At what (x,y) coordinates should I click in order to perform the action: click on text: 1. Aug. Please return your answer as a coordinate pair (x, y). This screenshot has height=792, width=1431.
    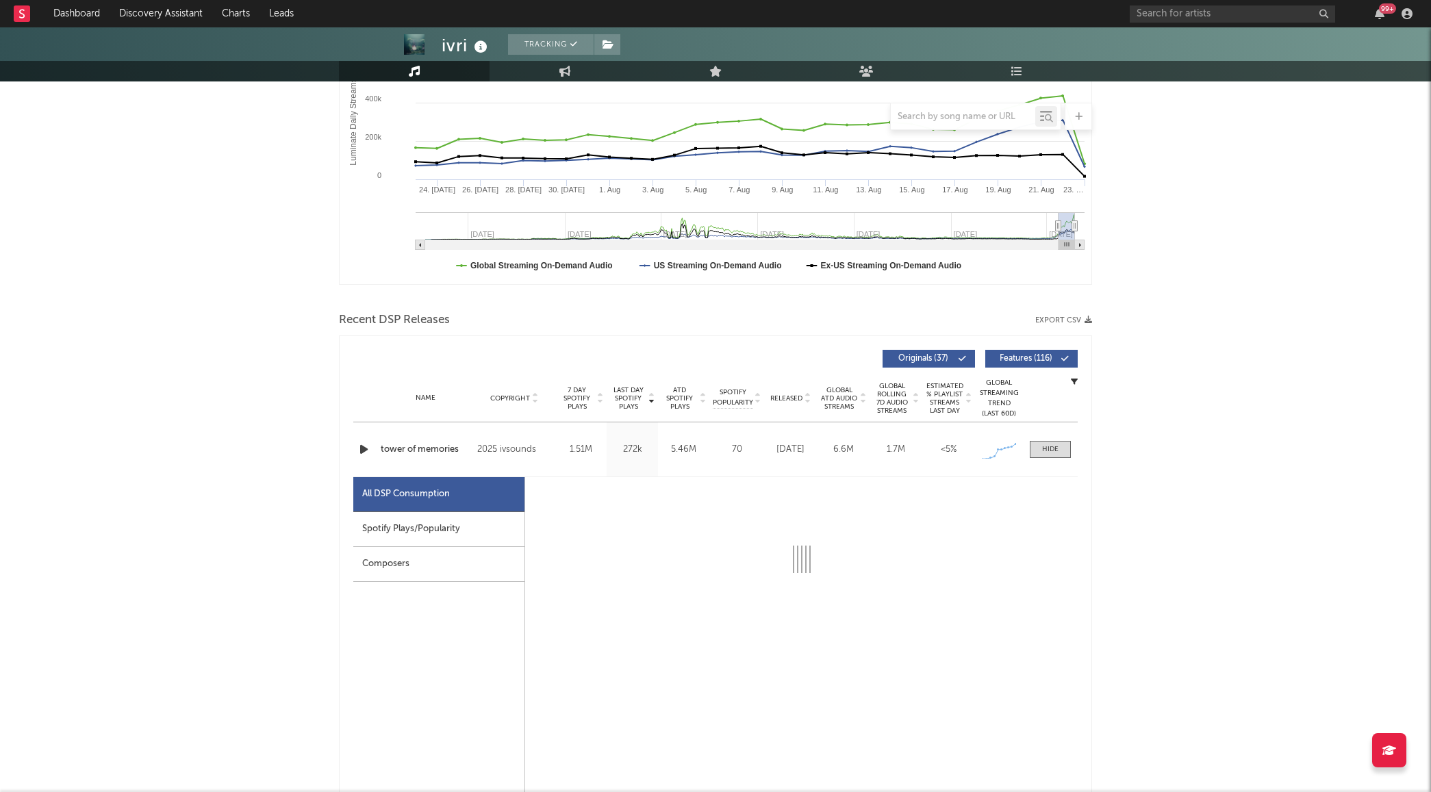
    Looking at the image, I should click on (609, 190).